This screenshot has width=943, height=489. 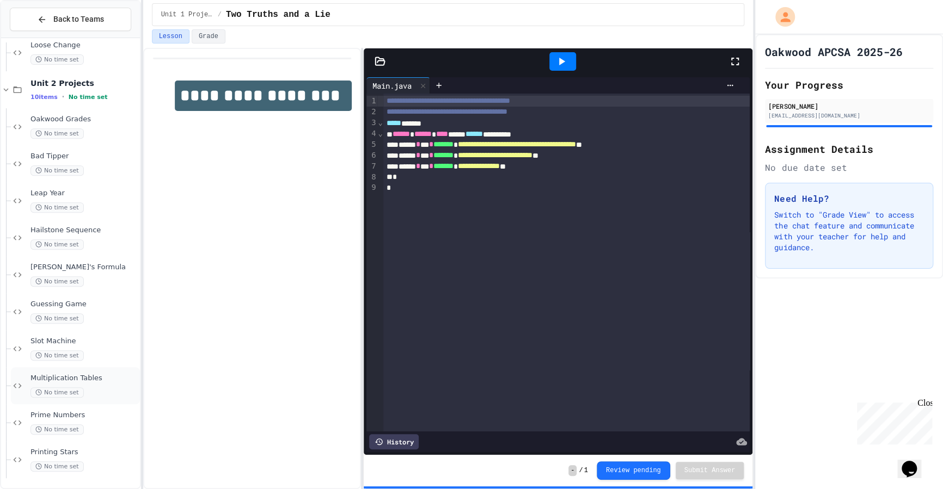 I want to click on h3: Need Help?, so click(x=848, y=199).